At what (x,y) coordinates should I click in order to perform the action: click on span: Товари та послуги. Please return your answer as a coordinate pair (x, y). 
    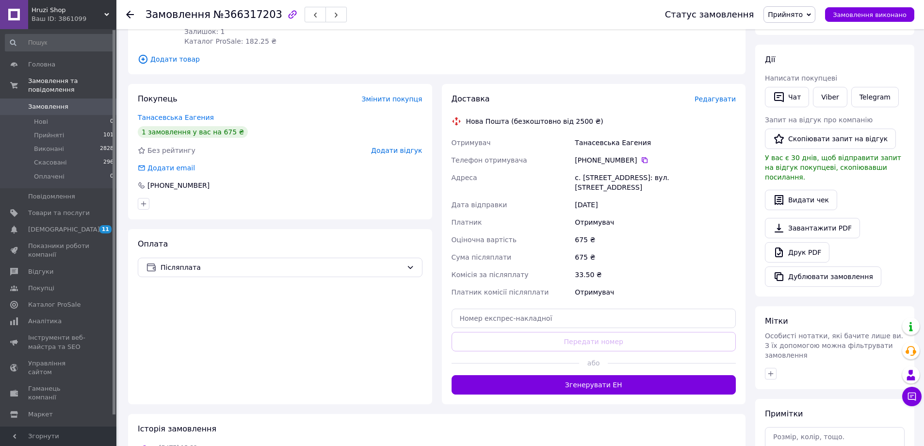
    Looking at the image, I should click on (59, 213).